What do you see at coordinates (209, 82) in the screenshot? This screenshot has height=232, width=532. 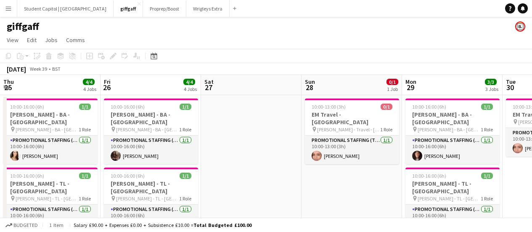 I see `span: Sat` at bounding box center [209, 82].